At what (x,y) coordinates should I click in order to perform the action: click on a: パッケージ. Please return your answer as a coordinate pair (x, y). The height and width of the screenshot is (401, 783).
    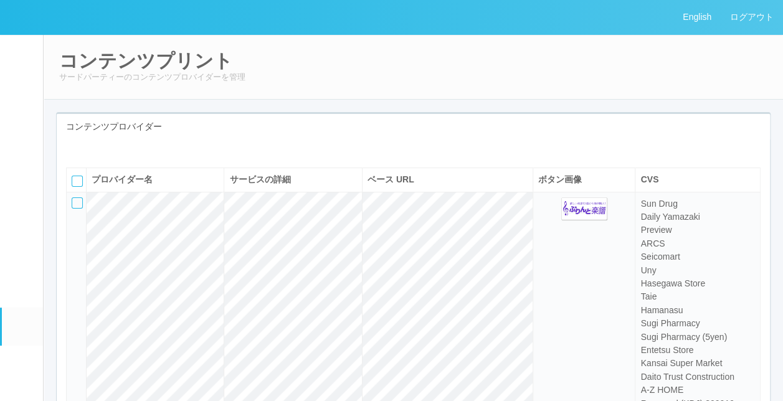
    Looking at the image, I should click on (22, 173).